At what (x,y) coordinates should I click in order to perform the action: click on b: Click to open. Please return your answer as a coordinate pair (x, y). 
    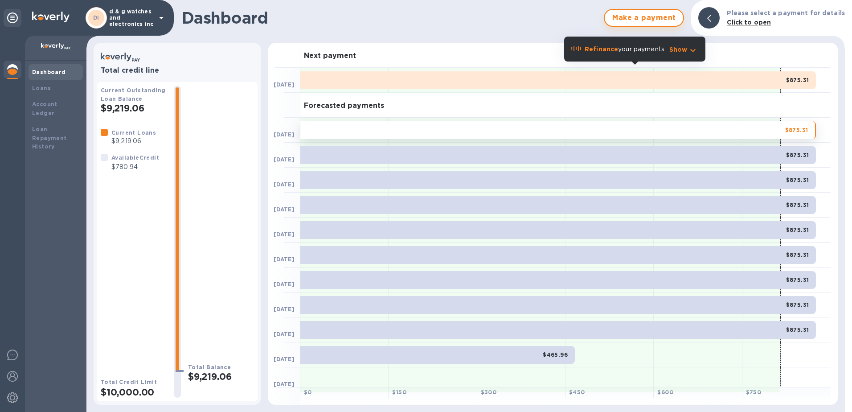
    Looking at the image, I should click on (749, 22).